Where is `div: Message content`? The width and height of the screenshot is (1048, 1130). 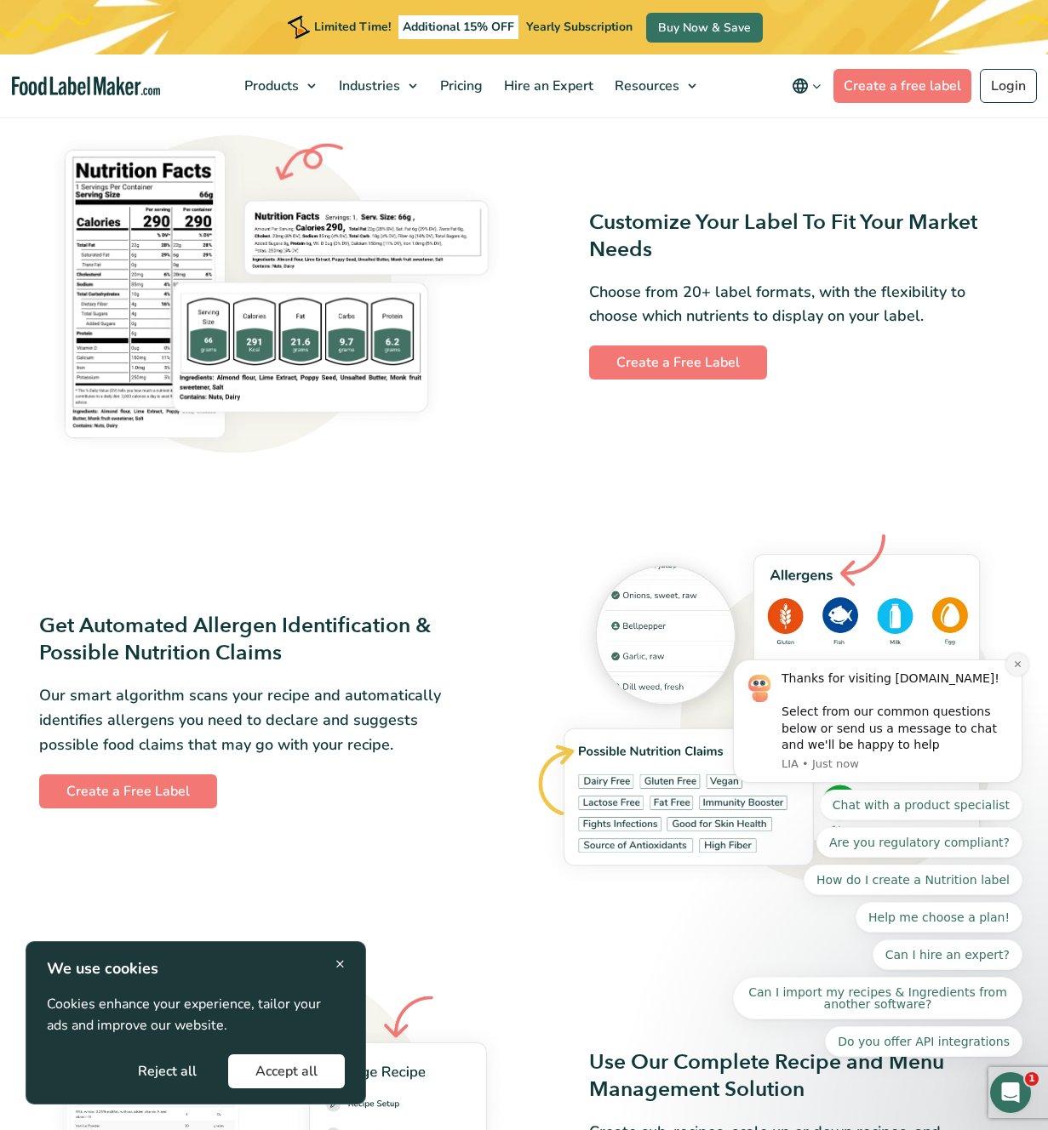
div: Message content is located at coordinates (188, 346).